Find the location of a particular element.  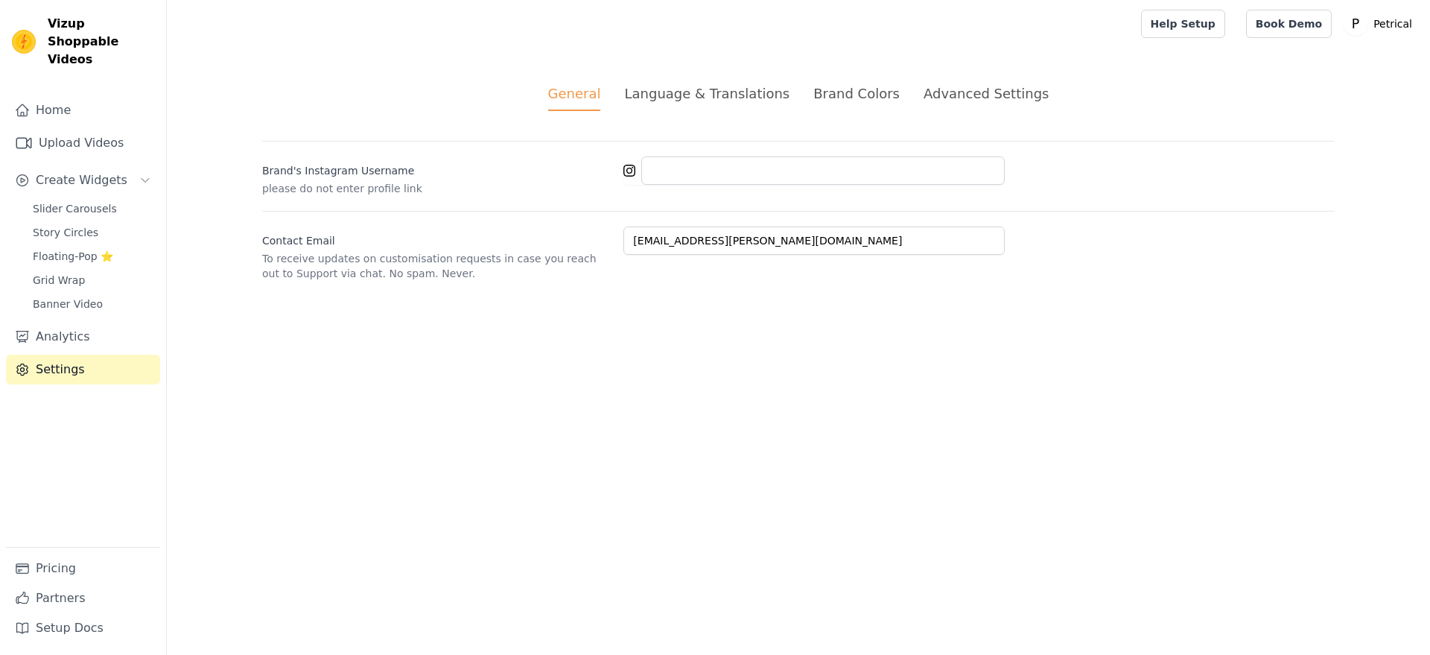

p: To receive updates on customisation requests in case you reach out to Support via chat. No spam. ... is located at coordinates (436, 266).